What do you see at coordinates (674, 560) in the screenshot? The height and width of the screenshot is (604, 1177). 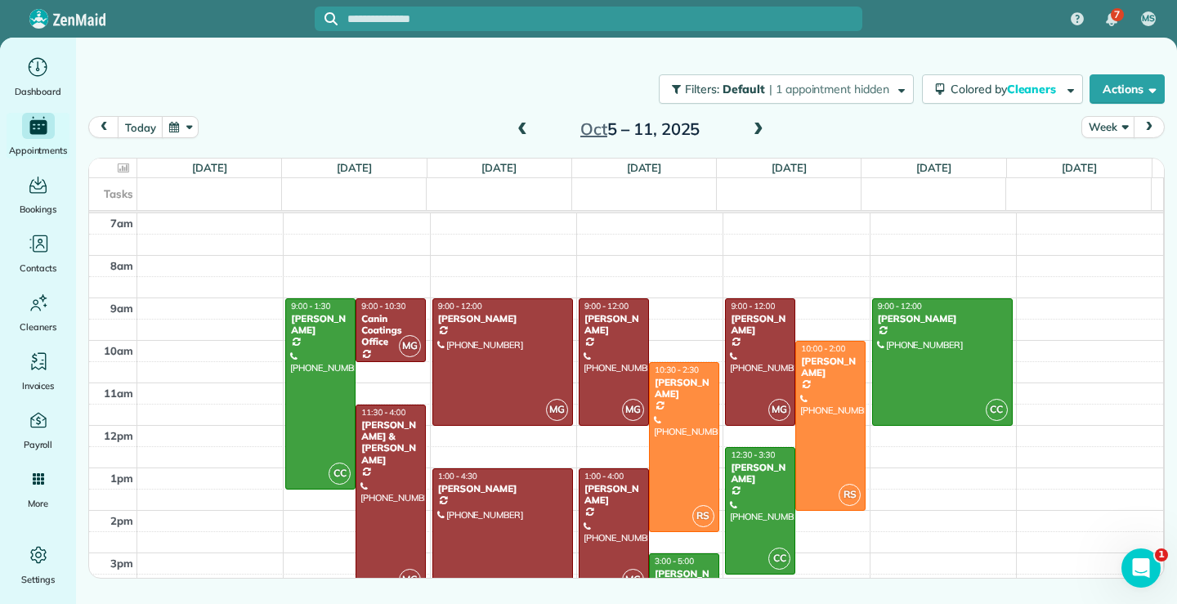 I see `span: 3:00 - 5:00` at bounding box center [674, 560].